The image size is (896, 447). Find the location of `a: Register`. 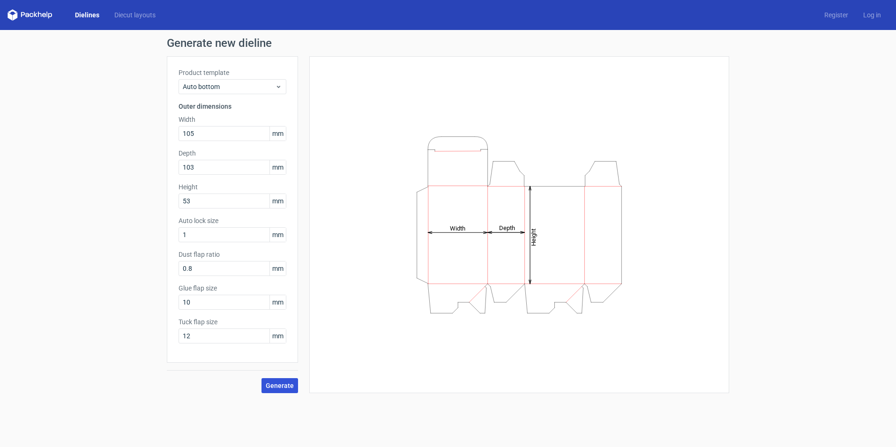

a: Register is located at coordinates (836, 15).